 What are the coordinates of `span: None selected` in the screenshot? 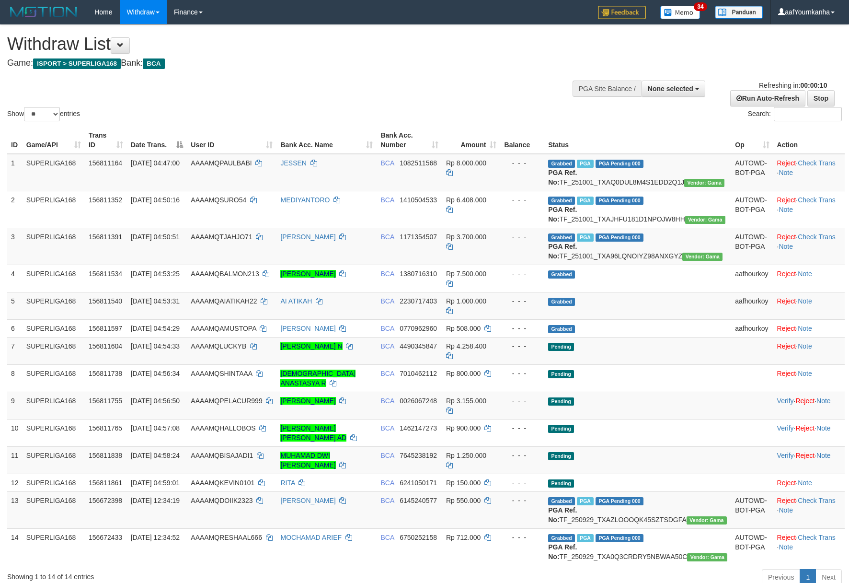 It's located at (671, 89).